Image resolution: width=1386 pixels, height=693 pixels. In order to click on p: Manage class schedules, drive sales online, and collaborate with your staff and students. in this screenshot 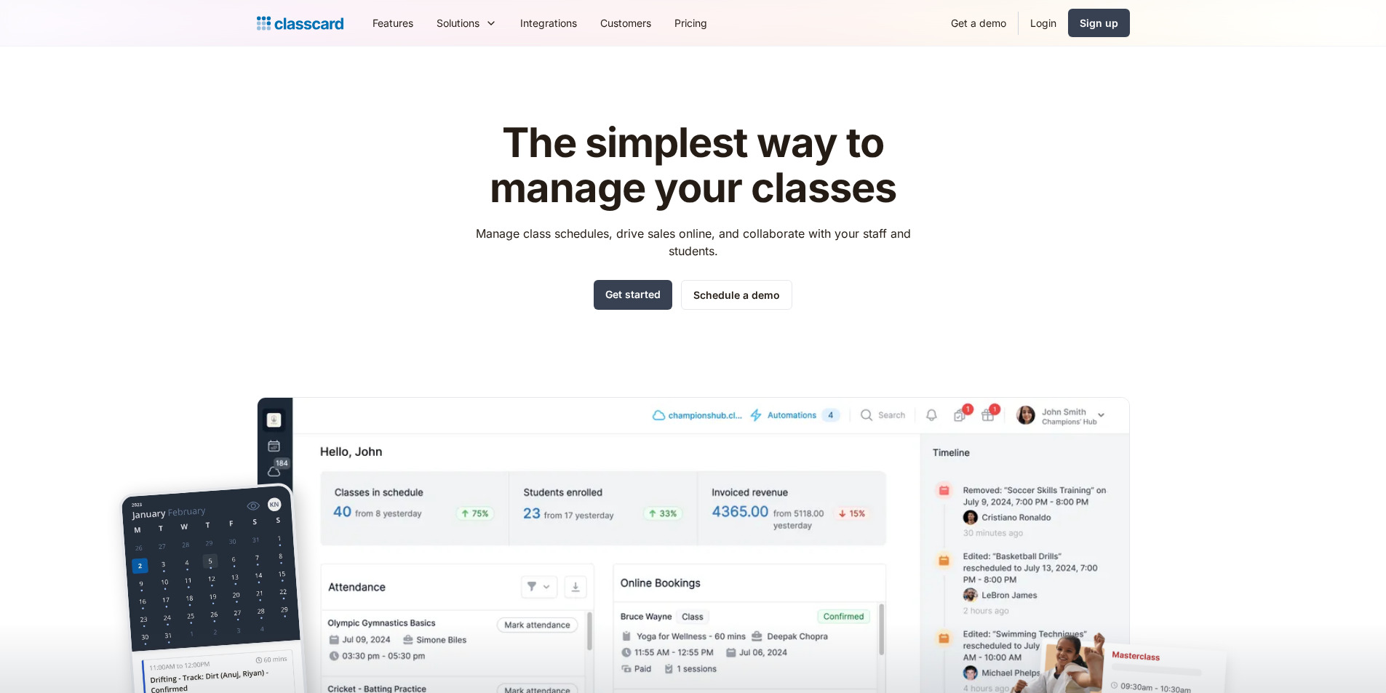, I will do `click(692, 242)`.